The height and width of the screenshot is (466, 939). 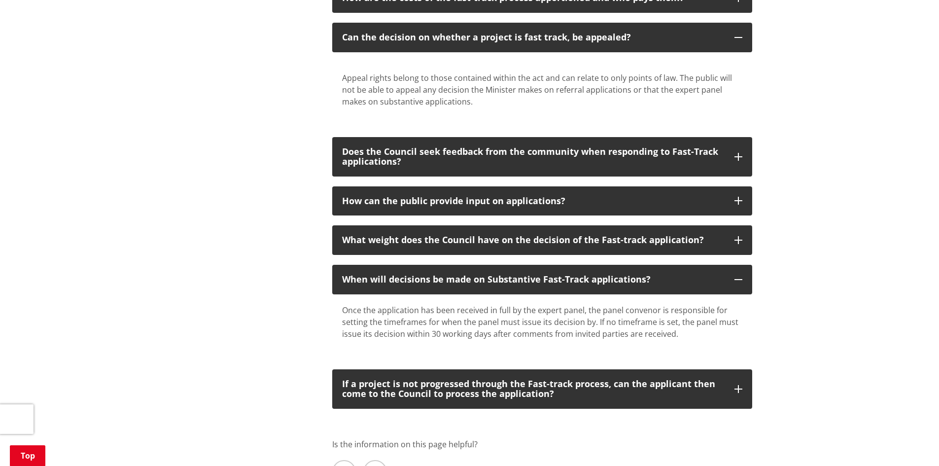 What do you see at coordinates (533, 37) in the screenshot?
I see `p: Can the decision on whether a project is fast track, be appealed?` at bounding box center [533, 37].